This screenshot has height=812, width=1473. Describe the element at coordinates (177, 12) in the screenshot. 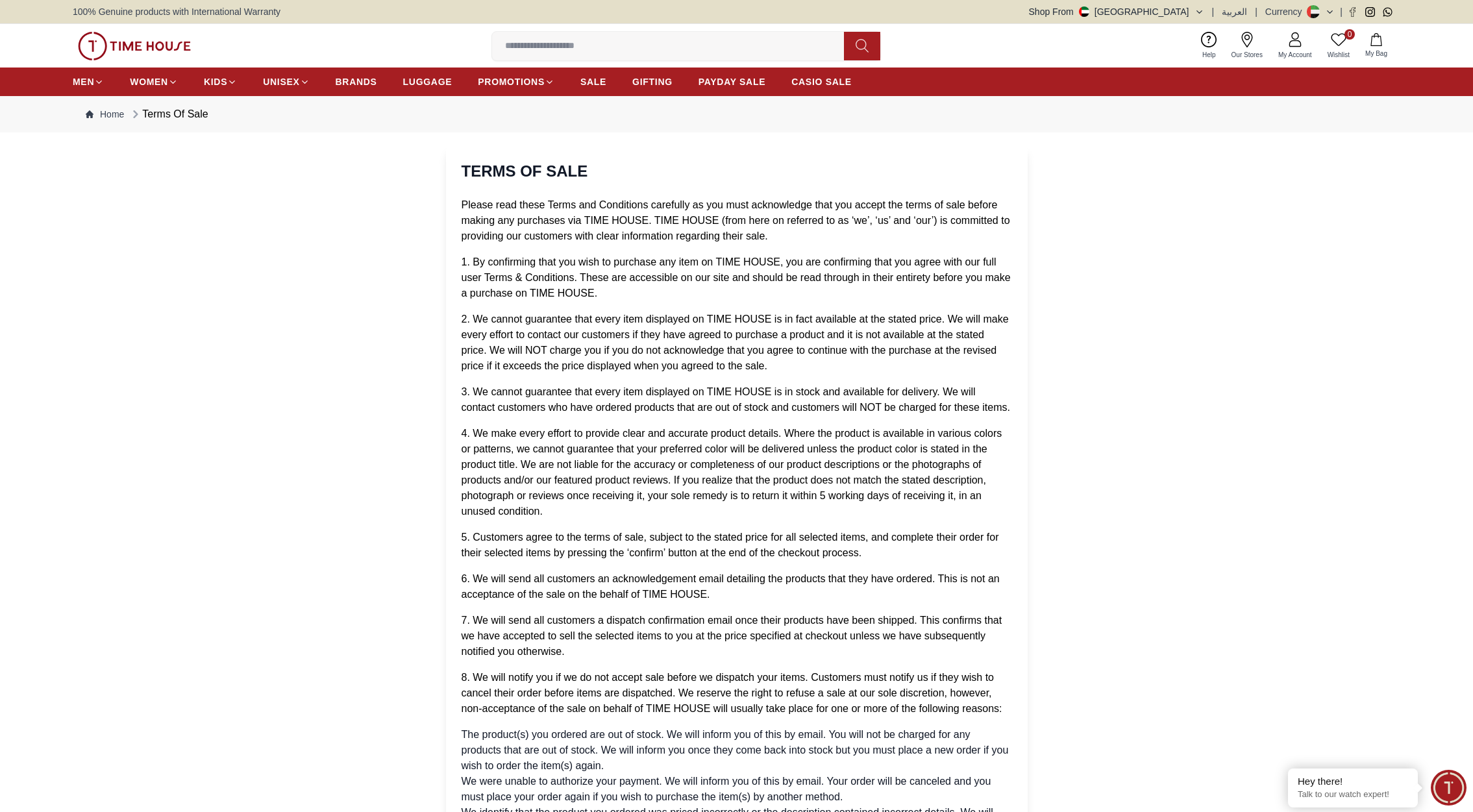

I see `span: 100% Genuine products with International Warranty` at that location.